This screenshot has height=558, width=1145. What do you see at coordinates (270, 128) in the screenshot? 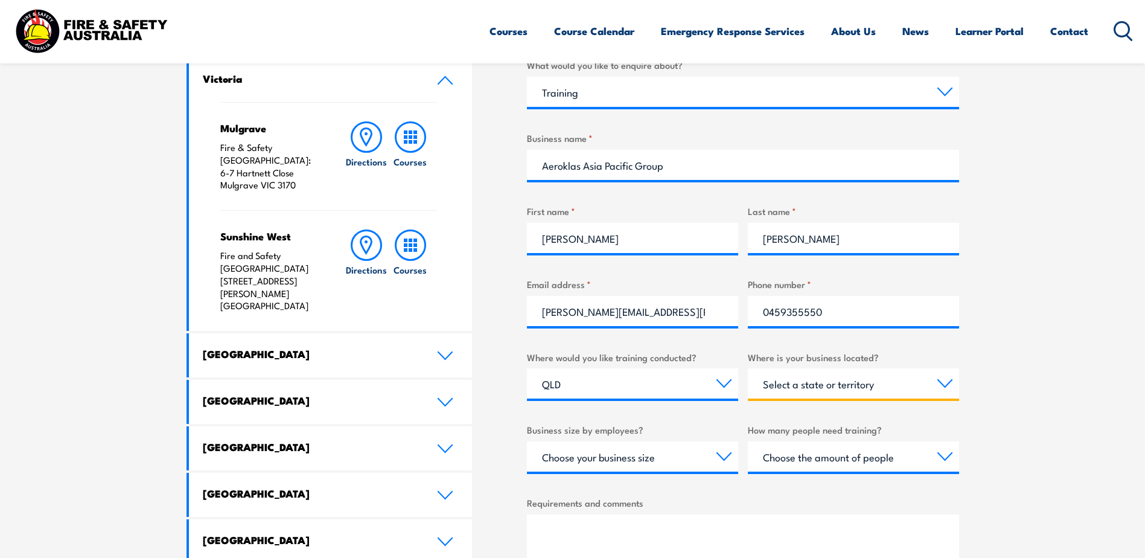
I see `h4: Mulgrave` at bounding box center [270, 128].